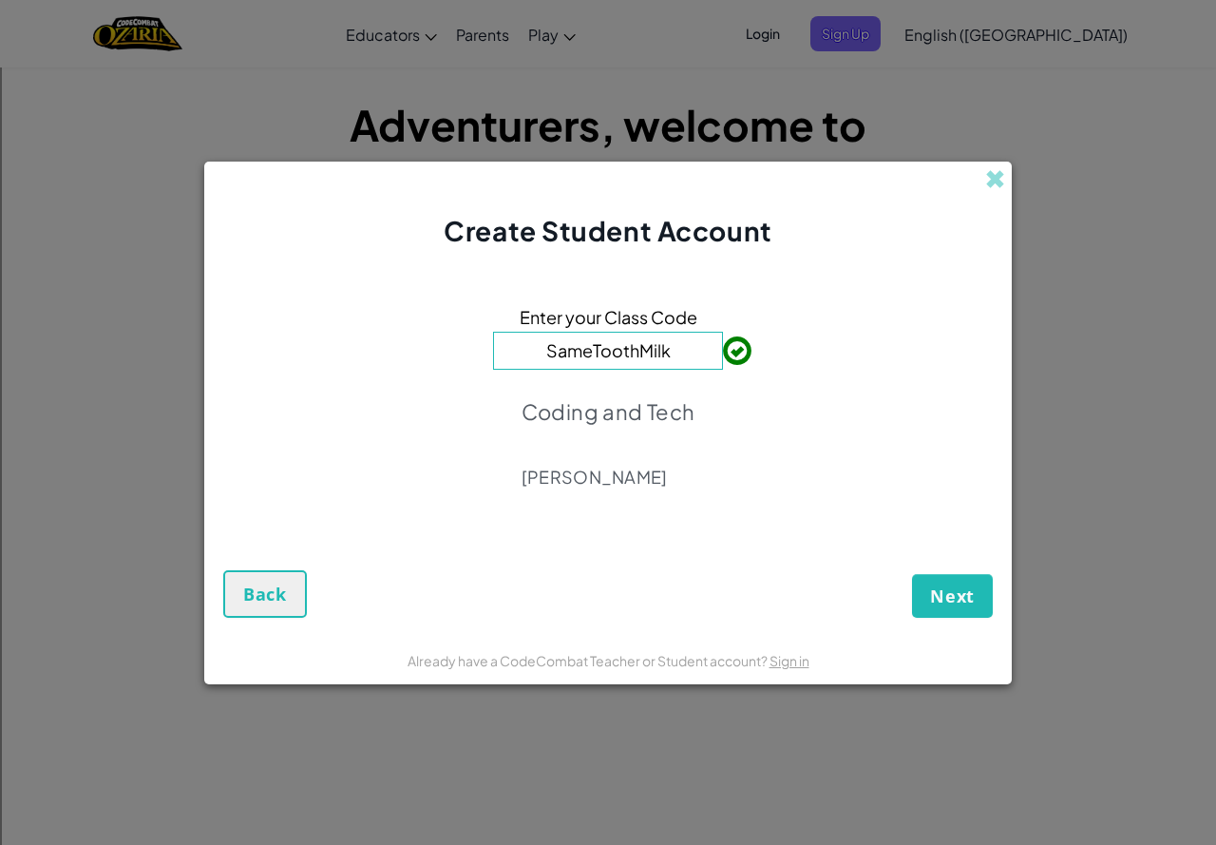 This screenshot has width=1216, height=845. What do you see at coordinates (265, 594) in the screenshot?
I see `button: Back` at bounding box center [265, 594].